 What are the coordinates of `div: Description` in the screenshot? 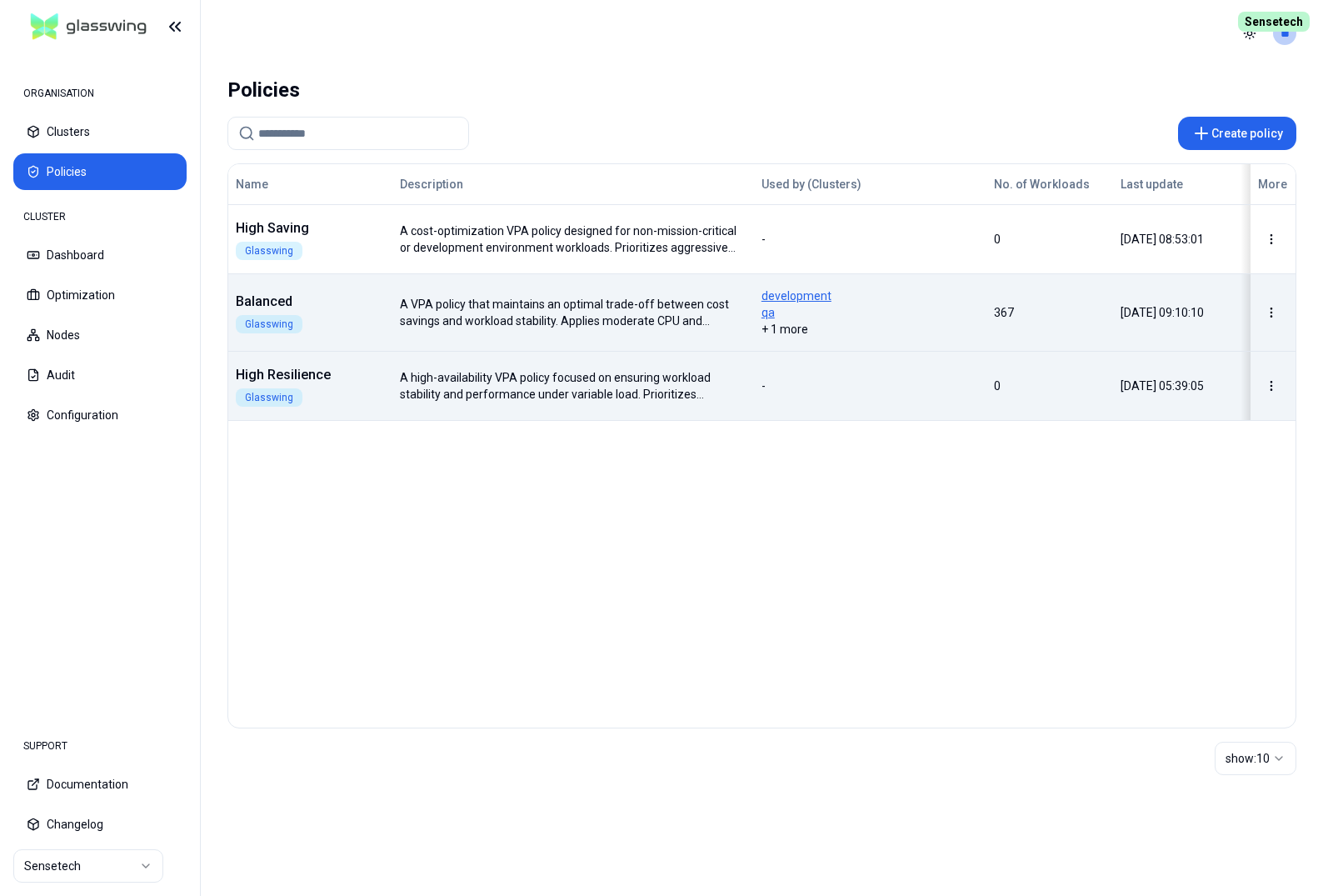 It's located at (560, 185).